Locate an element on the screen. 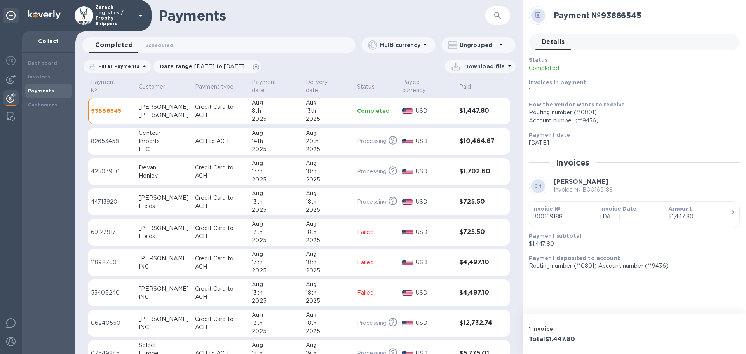  b: Invoices in payment is located at coordinates (557, 82).